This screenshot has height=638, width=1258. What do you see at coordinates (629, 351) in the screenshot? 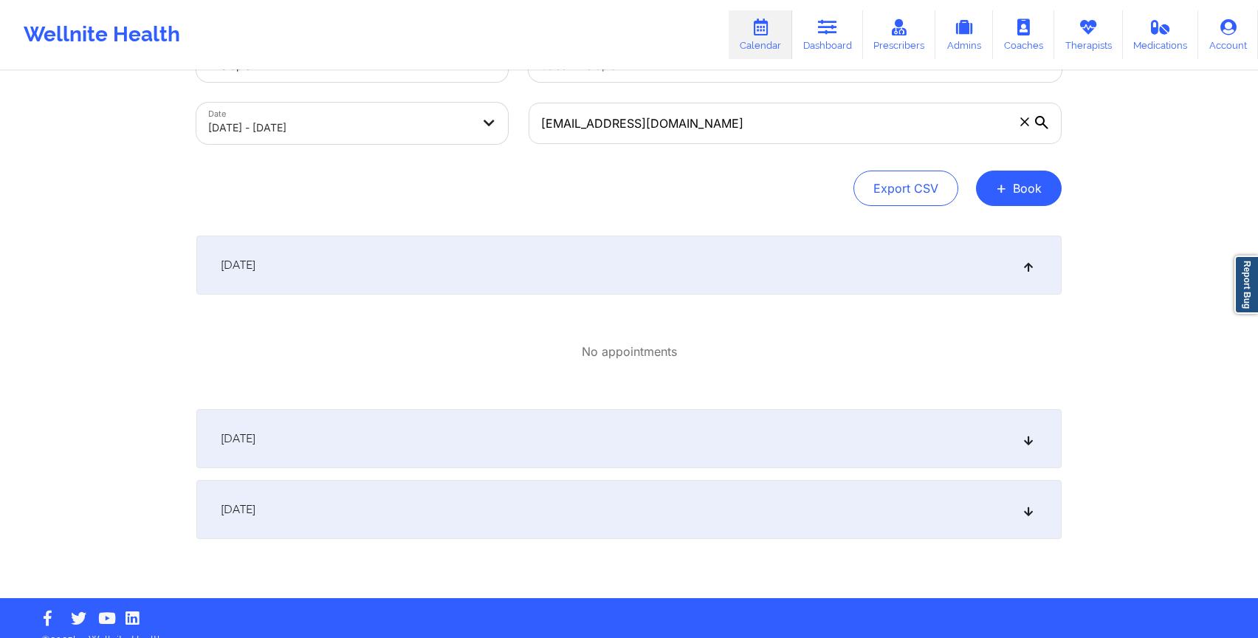
I see `p: No appointments` at bounding box center [629, 351].